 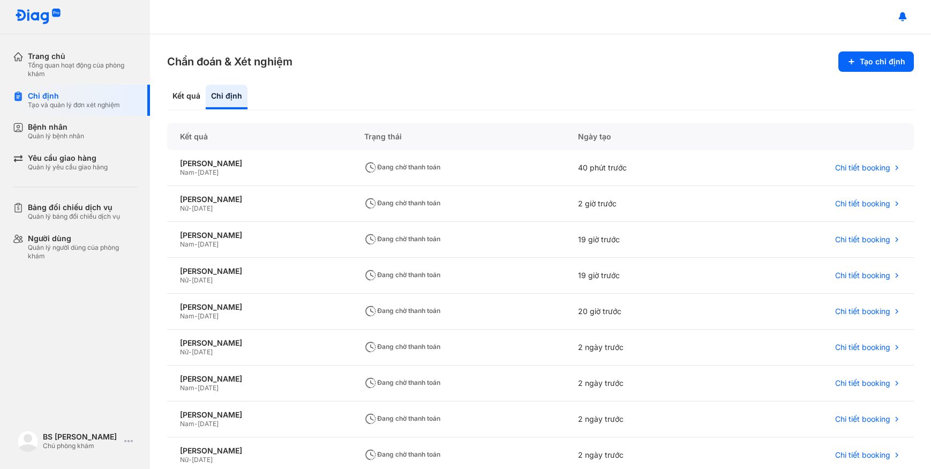 I want to click on div: Quản lý người dùng của phòng khám, so click(x=83, y=252).